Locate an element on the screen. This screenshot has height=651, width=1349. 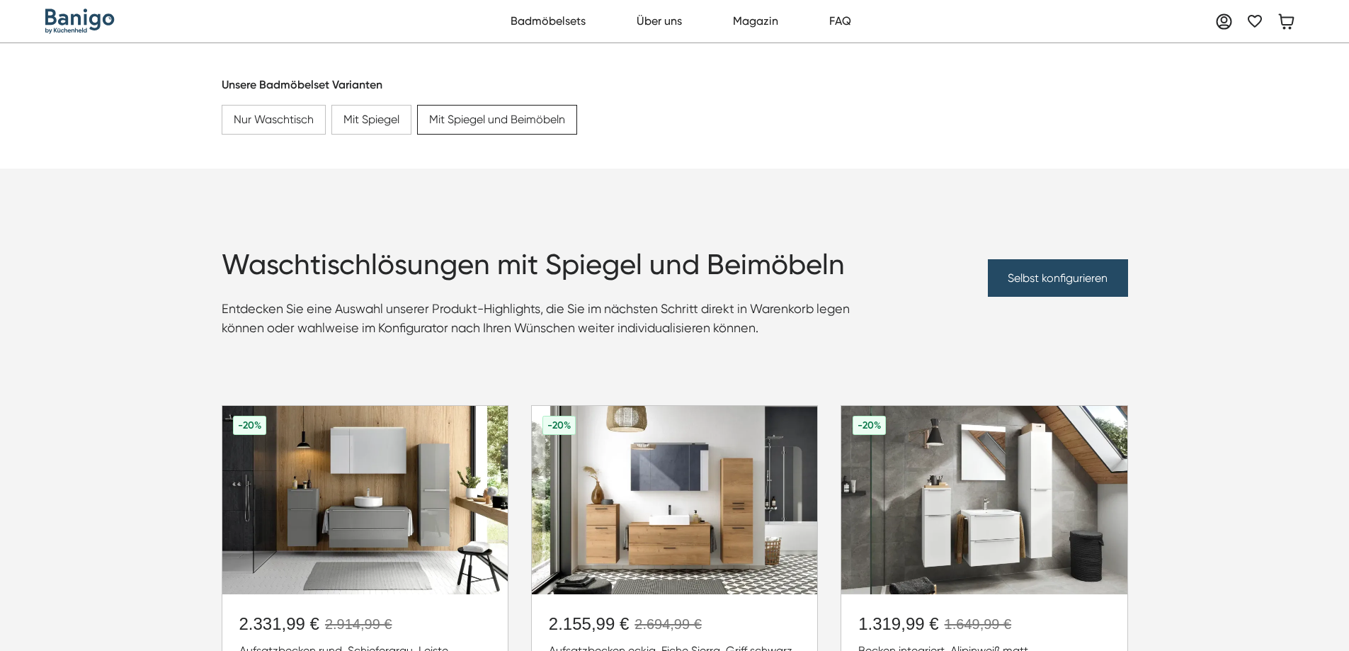
a: Selbst konfigurieren is located at coordinates (1057, 278).